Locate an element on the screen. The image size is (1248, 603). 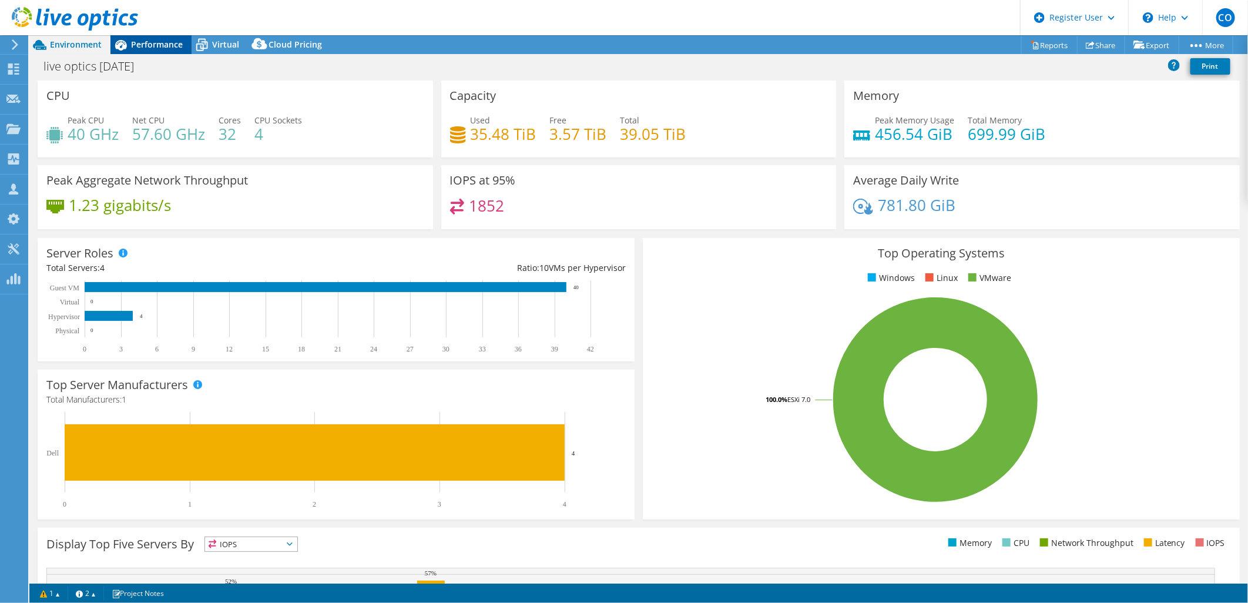
svg: \n is located at coordinates (1148, 18).